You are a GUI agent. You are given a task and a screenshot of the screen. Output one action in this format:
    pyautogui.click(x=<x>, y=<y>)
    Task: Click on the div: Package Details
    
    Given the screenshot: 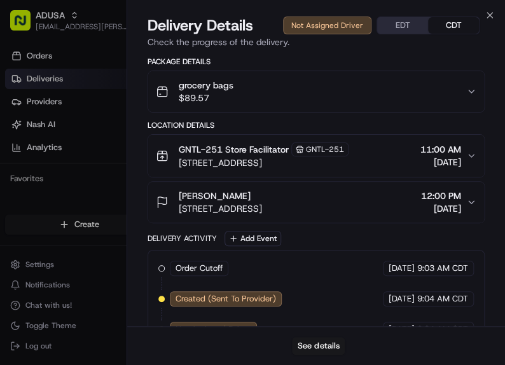 What is the action you would take?
    pyautogui.click(x=316, y=62)
    